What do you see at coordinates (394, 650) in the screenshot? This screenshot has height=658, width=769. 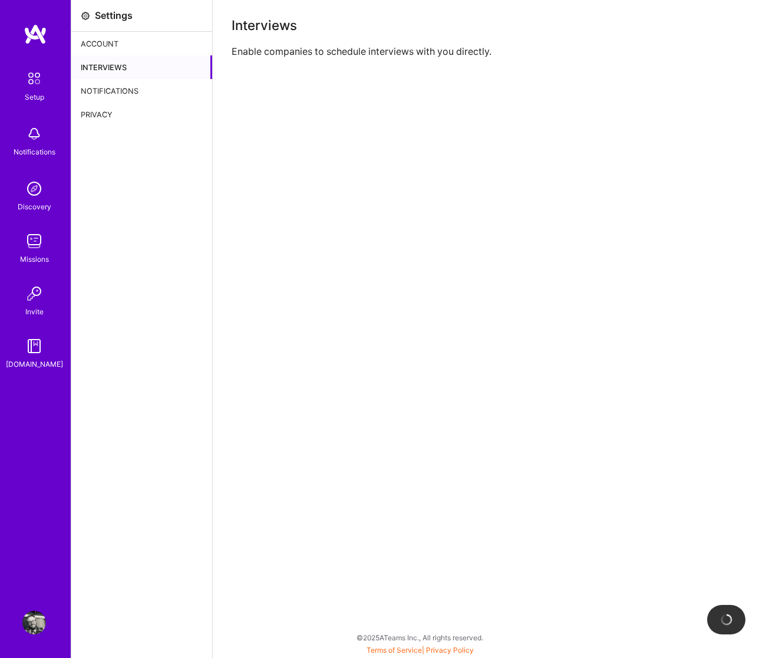 I see `a: Terms of Service` at bounding box center [394, 650].